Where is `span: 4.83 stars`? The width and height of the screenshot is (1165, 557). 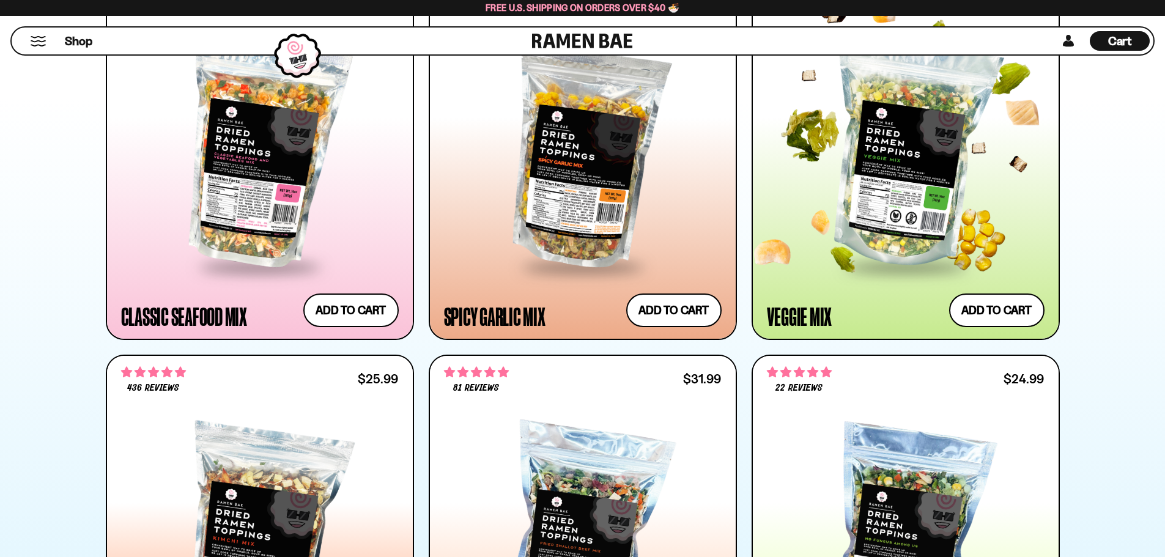
span: 4.83 stars is located at coordinates (476, 372).